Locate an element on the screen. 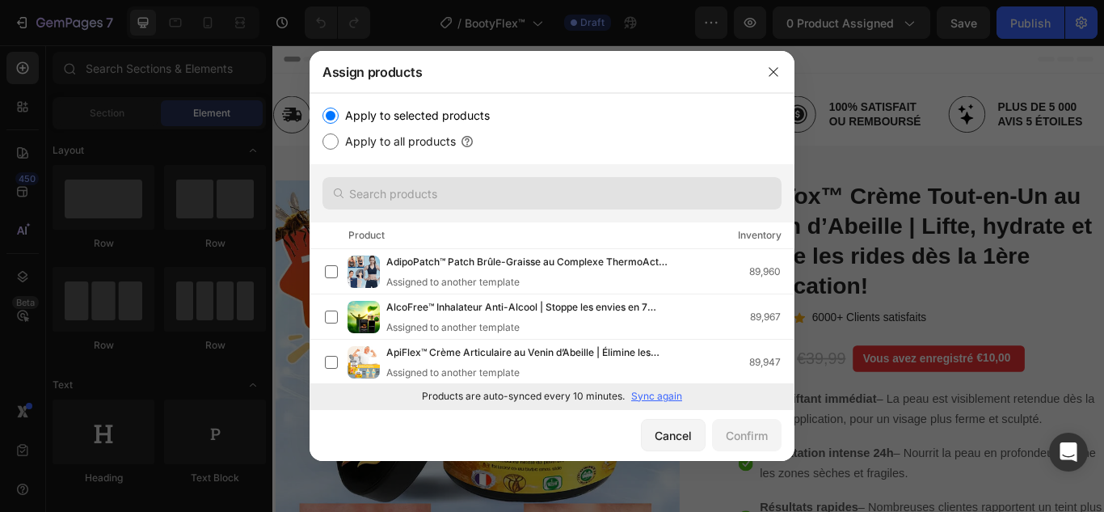 The height and width of the screenshot is (512, 1104). span: – Nourrit la peau en profondeur, même les zones sèches et fragiles. is located at coordinates (764, 487).